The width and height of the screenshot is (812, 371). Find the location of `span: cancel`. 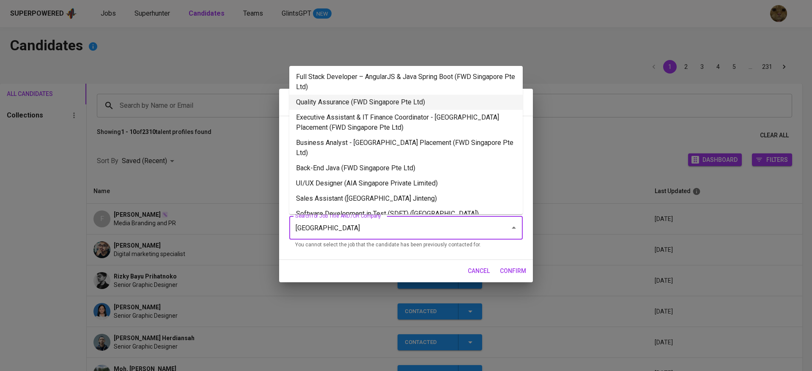

span: cancel is located at coordinates (479, 271).